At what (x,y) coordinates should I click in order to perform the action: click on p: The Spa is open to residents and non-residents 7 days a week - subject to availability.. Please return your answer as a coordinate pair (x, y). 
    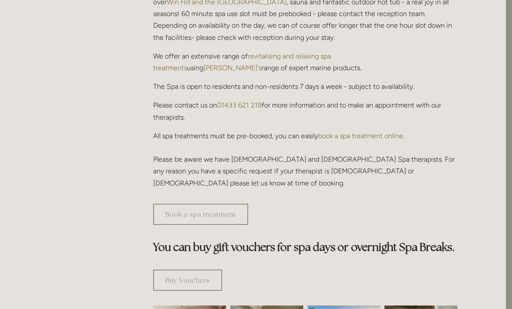
    Looking at the image, I should click on (305, 86).